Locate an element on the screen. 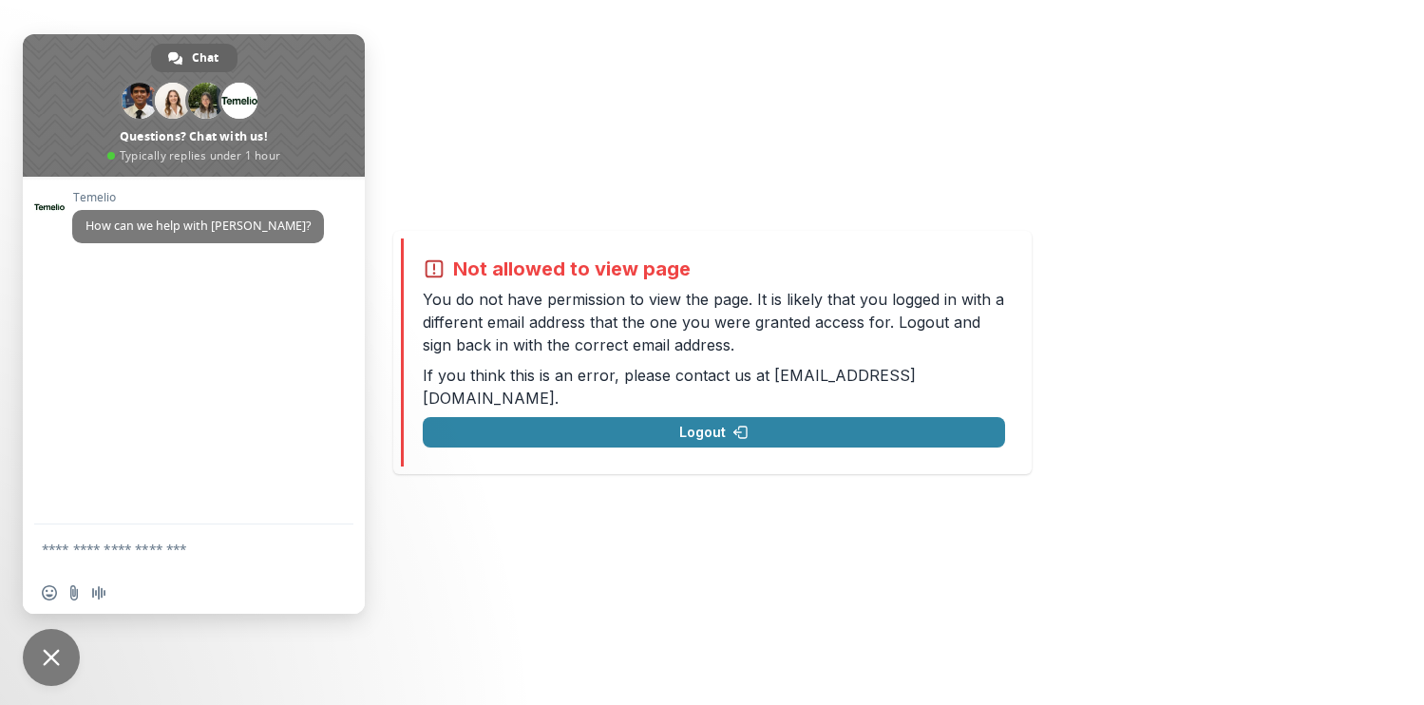 The height and width of the screenshot is (705, 1424). span: Chat is located at coordinates (205, 58).